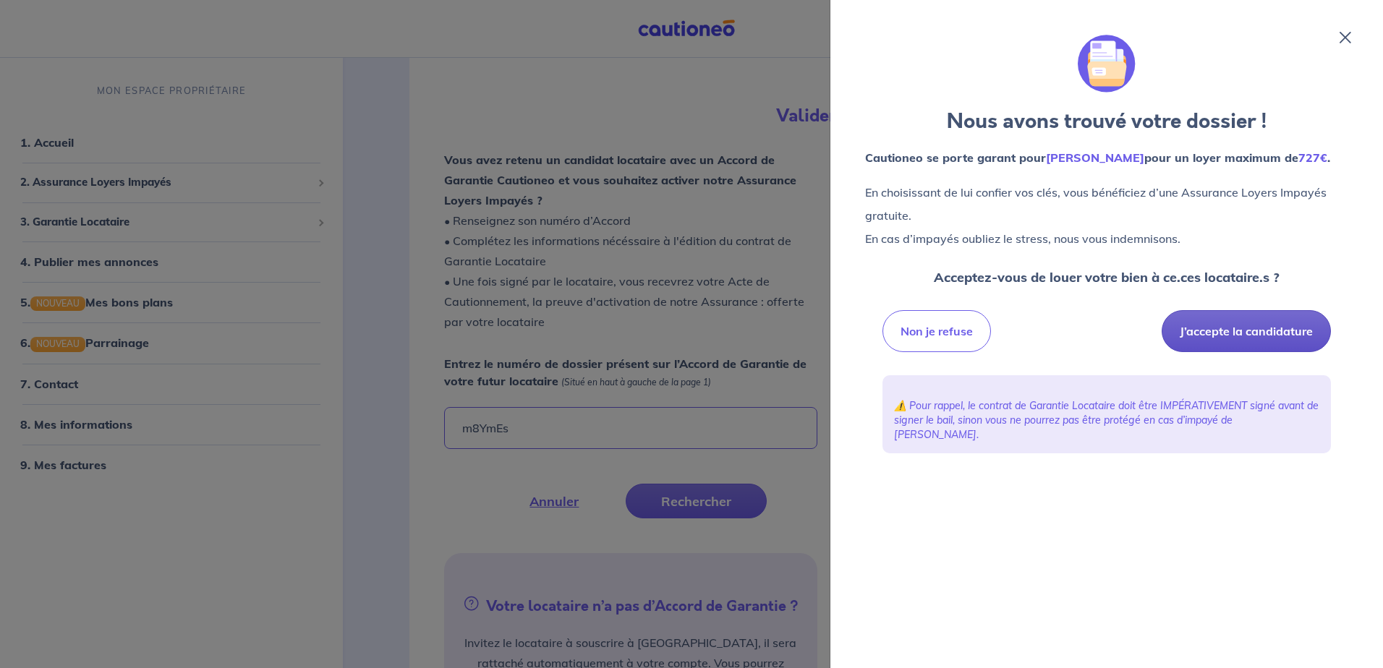 The image size is (1383, 668). What do you see at coordinates (1106, 215) in the screenshot?
I see `p: En choisissant de lui confier vos clés, vous bénéficiez d’une Assurance Loyers Impayés gratuite. ...` at bounding box center [1106, 215].